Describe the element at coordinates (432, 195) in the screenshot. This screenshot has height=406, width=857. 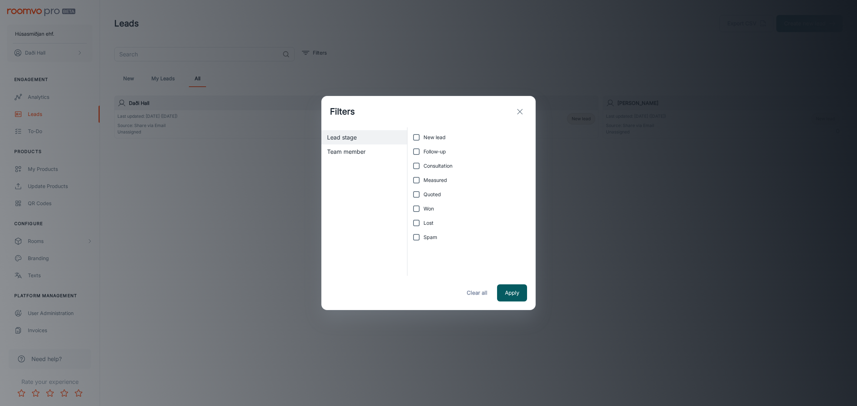
I see `span: Quoted` at that location.